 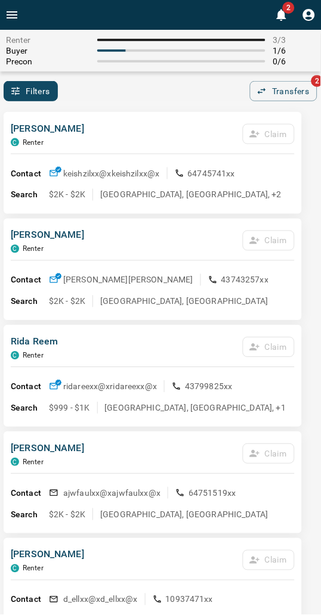 What do you see at coordinates (281, 15) in the screenshot?
I see `button: 2` at bounding box center [281, 15].